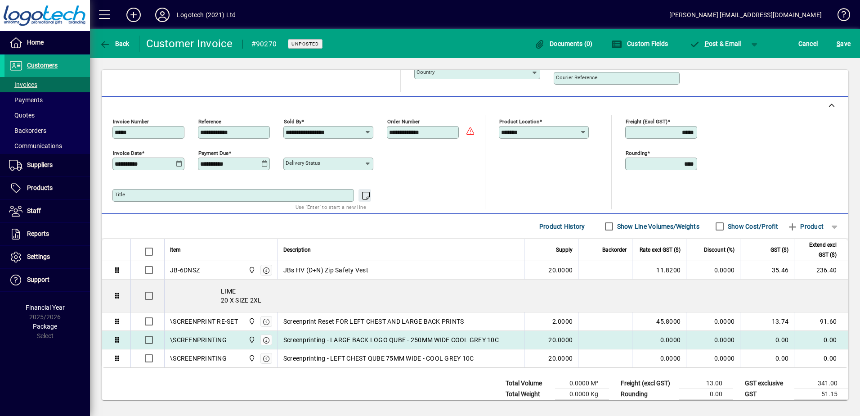  What do you see at coordinates (23, 85) in the screenshot?
I see `span: Invoices` at bounding box center [23, 85].